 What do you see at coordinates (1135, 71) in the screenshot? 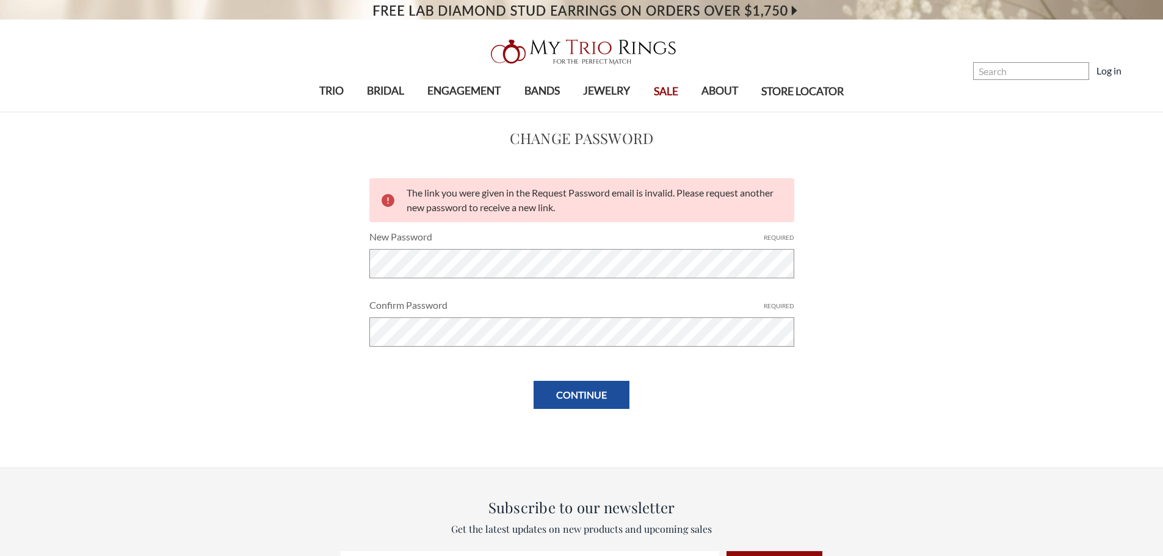
I see `svg: cart.cart_preview` at bounding box center [1135, 71].